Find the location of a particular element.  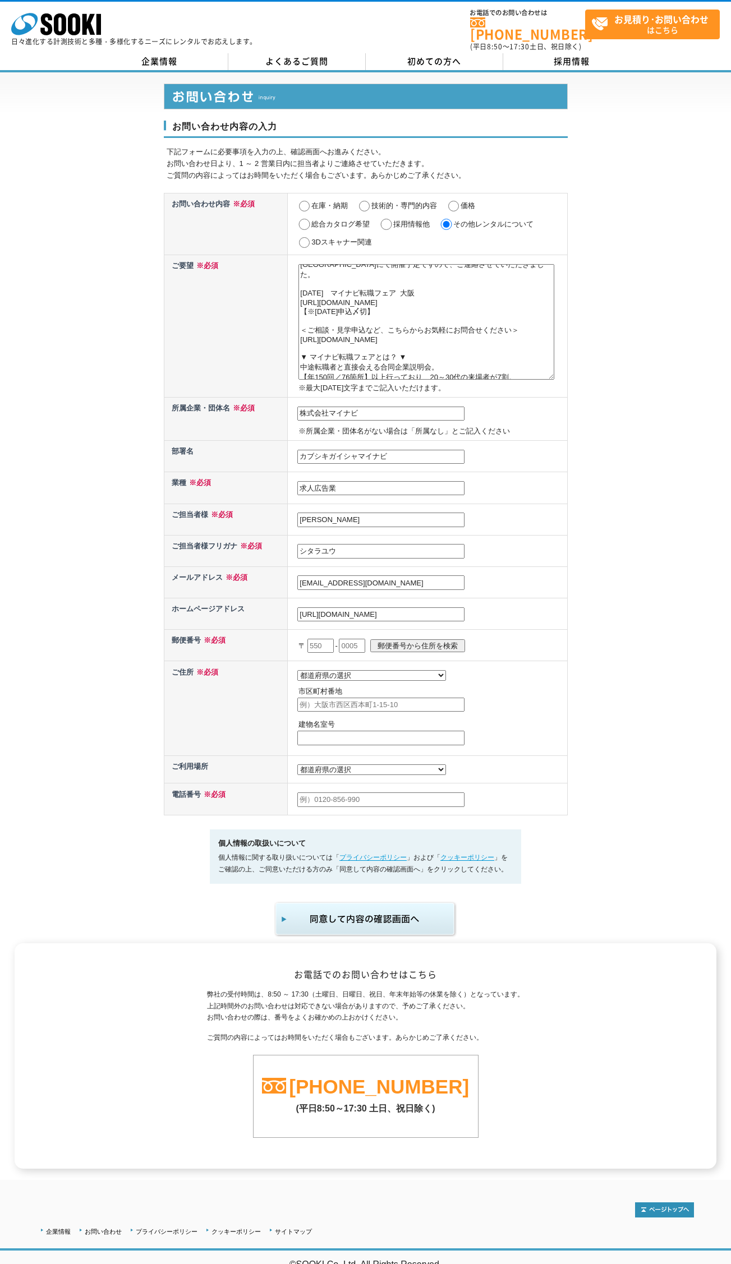

a: サイトマップ is located at coordinates (293, 1231).